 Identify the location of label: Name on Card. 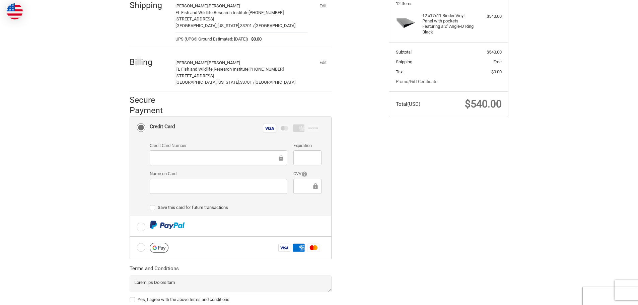
(218, 174).